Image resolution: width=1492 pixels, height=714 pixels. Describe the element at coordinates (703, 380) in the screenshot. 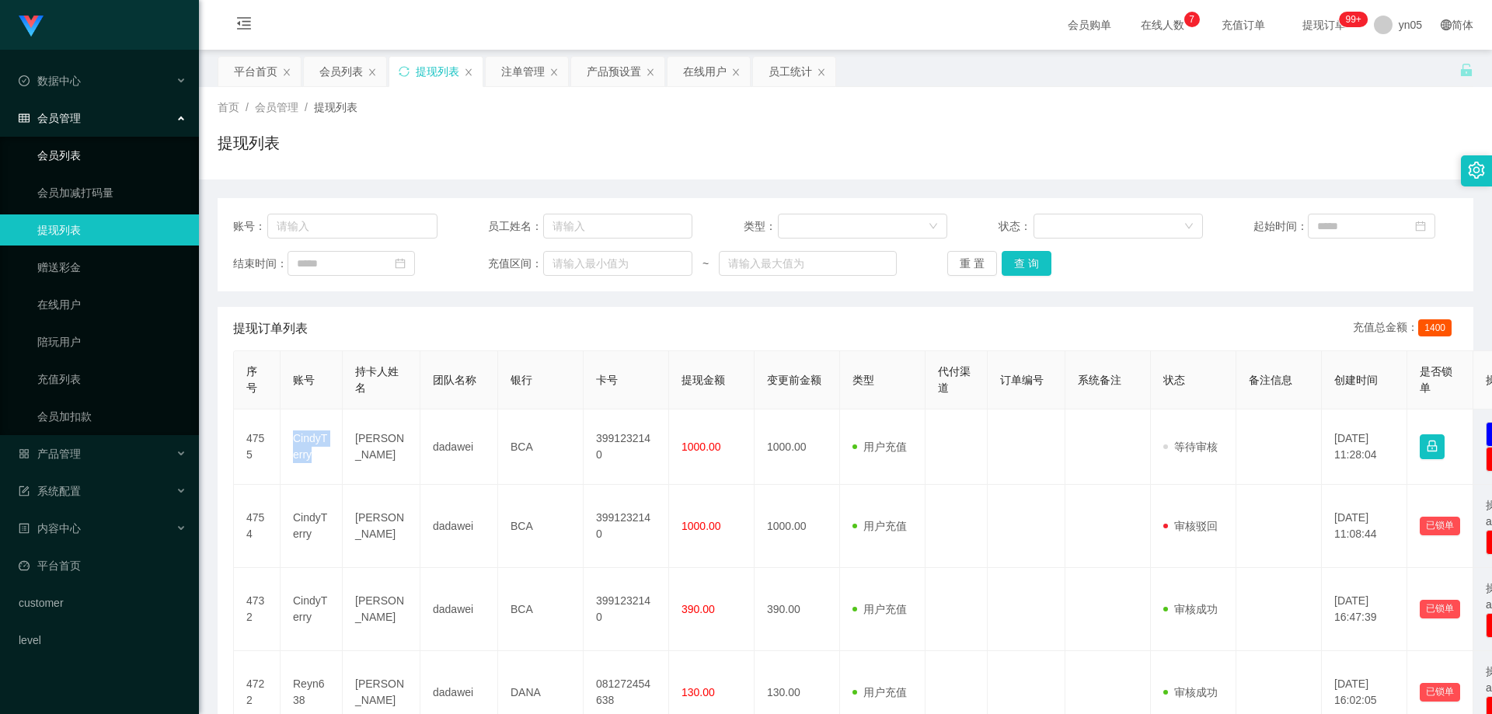

I see `span: 提现金额` at that location.